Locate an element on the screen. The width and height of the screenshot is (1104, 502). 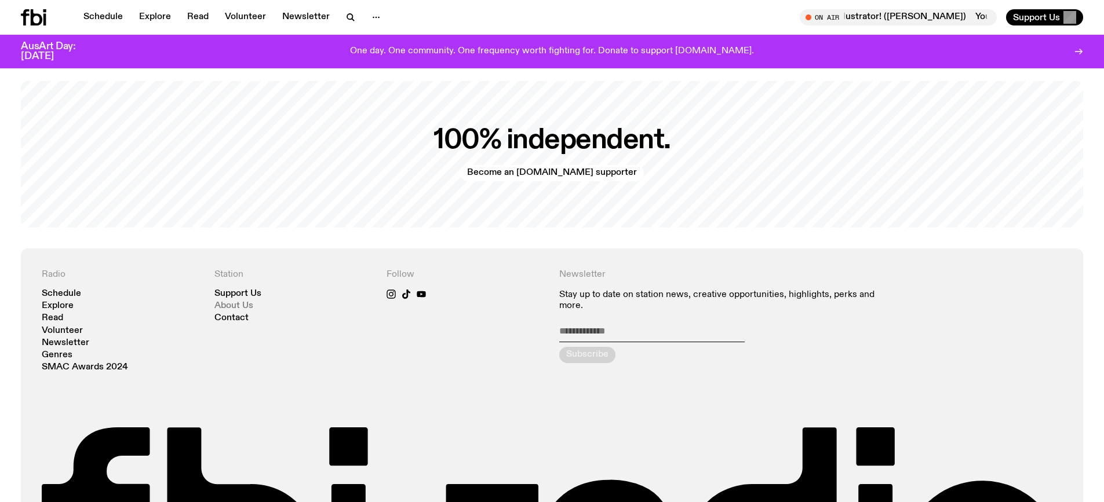
a: Genres is located at coordinates (57, 355).